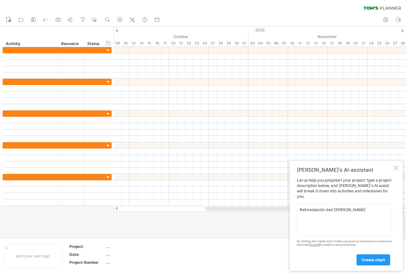 The width and height of the screenshot is (406, 274). What do you see at coordinates (220, 43) in the screenshot?
I see `div: Tuesday, 28 October 2025` at bounding box center [220, 43].